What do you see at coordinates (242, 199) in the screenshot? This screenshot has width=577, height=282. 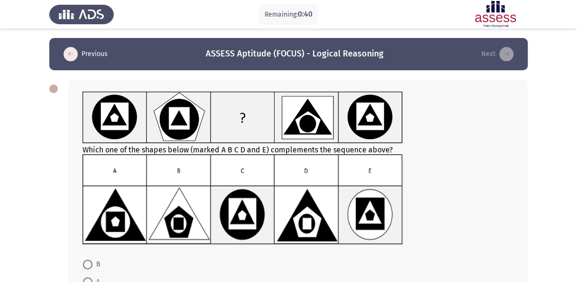 I see `img: UkFYYl8wMzBfQi5wbmcxNjkxMjk5MDk3ODMz.png` at bounding box center [242, 199].